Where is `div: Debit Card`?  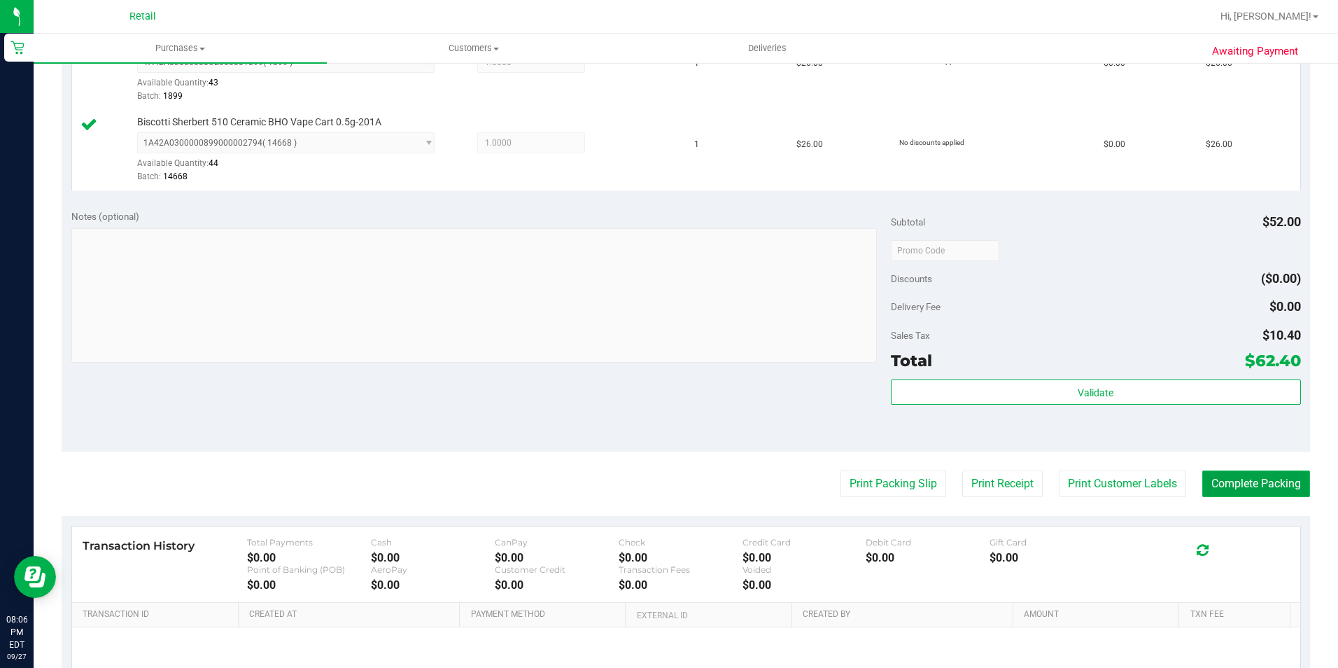
div: Debit Card is located at coordinates (927, 542).